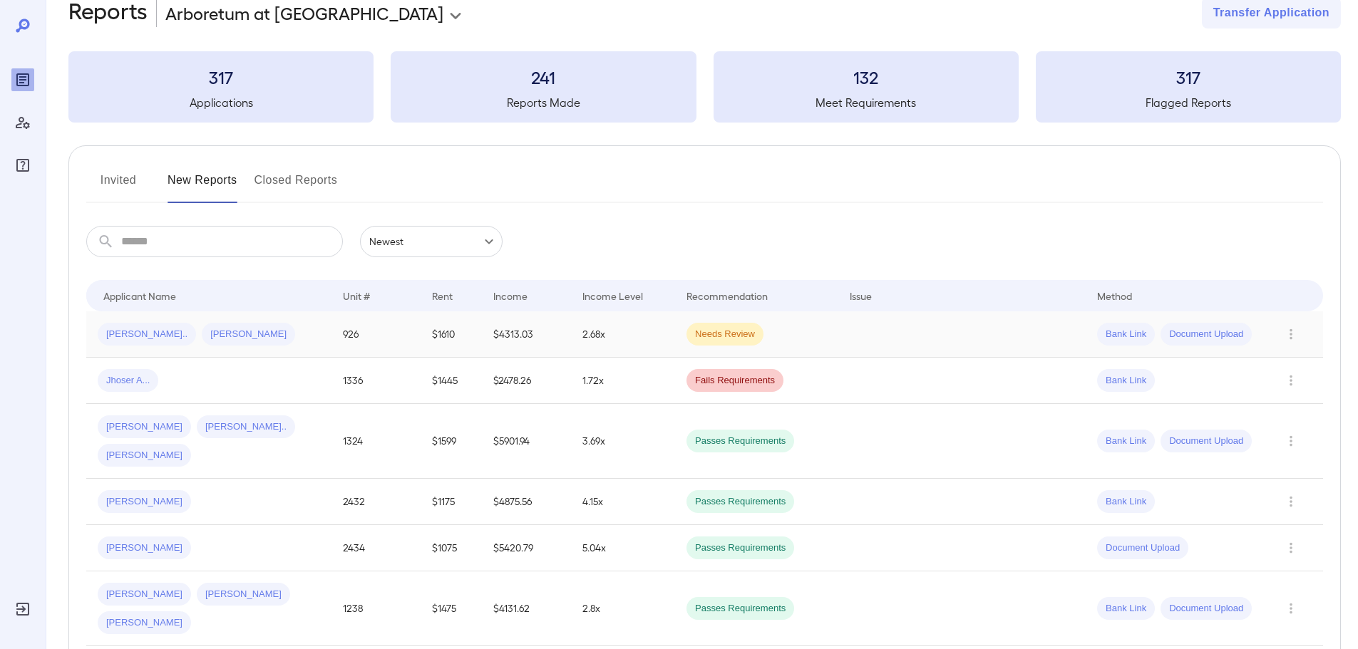  I want to click on div: Manage Users, so click(23, 123).